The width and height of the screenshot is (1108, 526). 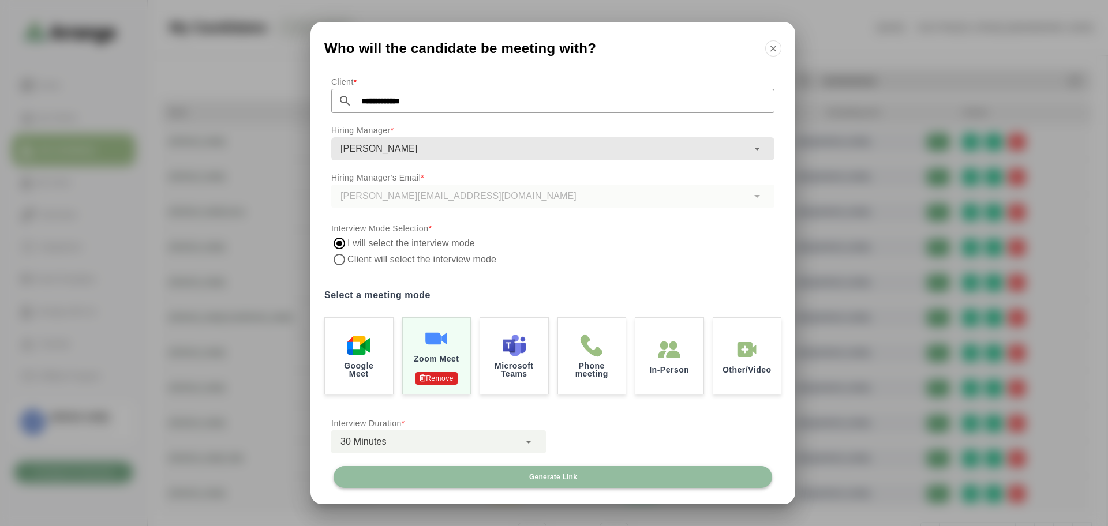 What do you see at coordinates (553, 130) in the screenshot?
I see `p: Hiring Manager` at bounding box center [553, 130].